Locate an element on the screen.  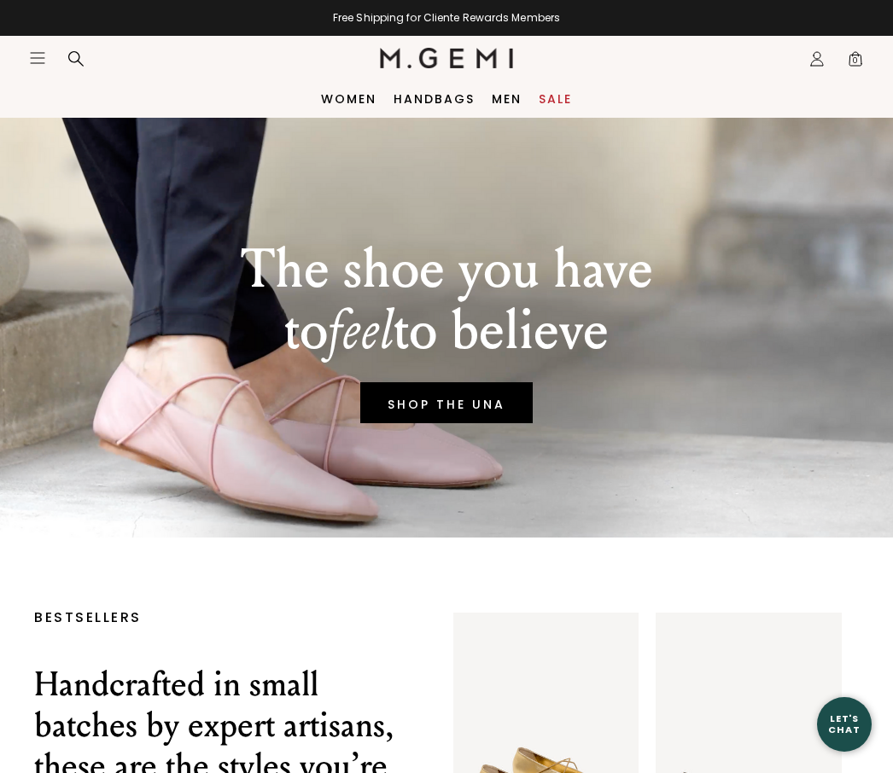
a: SHOP THE UNA is located at coordinates (446, 403).